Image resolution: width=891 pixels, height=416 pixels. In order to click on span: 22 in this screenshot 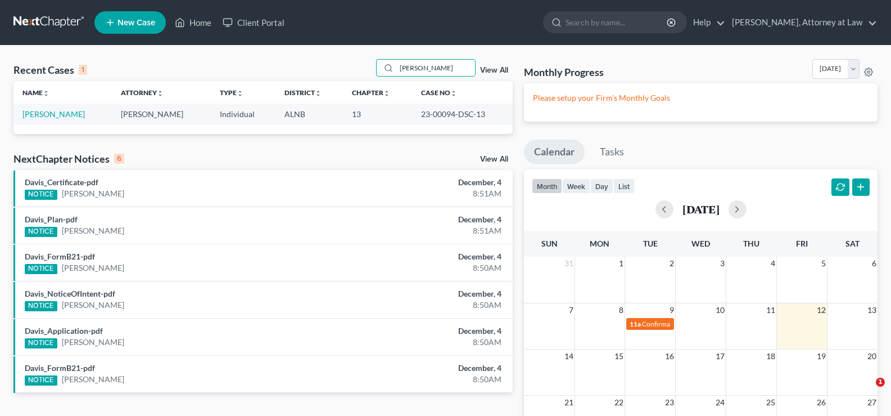, I will do `click(619, 402)`.